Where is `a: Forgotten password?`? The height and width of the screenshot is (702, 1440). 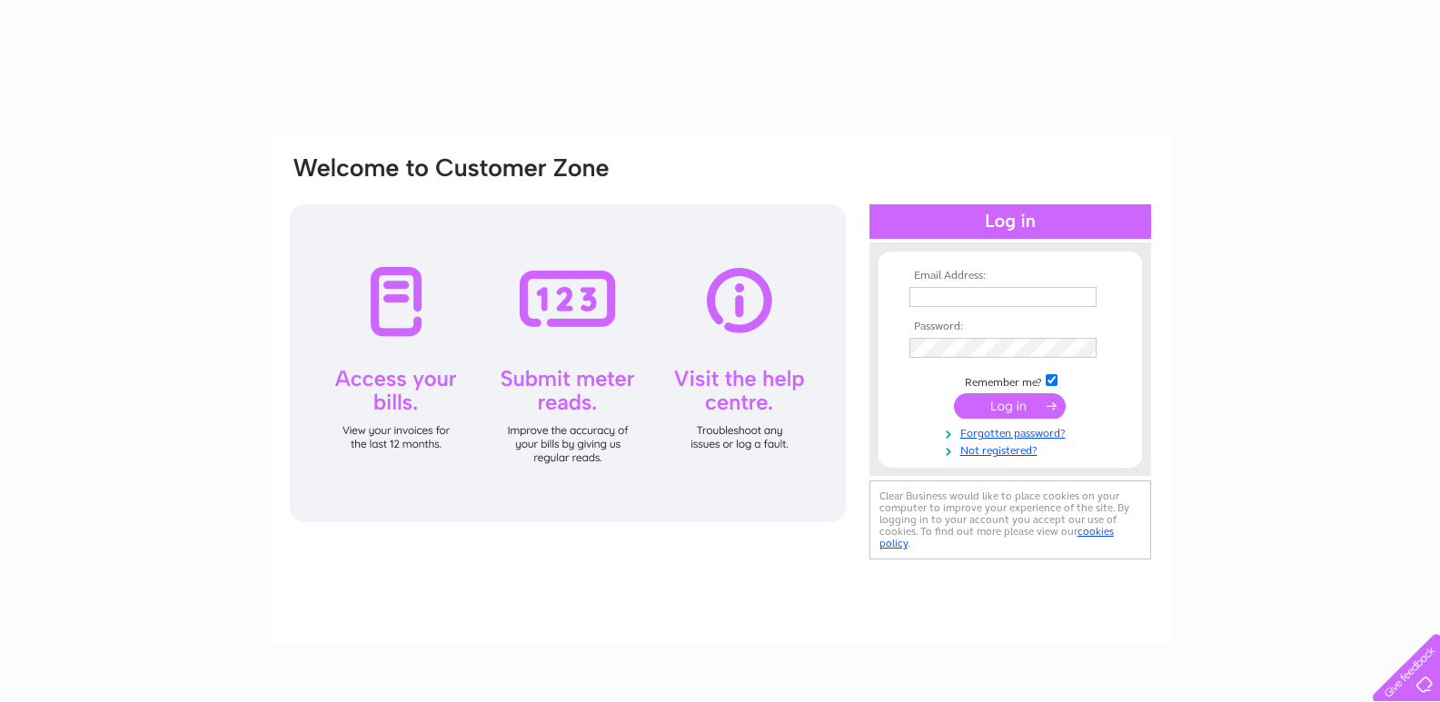
a: Forgotten password? is located at coordinates (1012, 431).